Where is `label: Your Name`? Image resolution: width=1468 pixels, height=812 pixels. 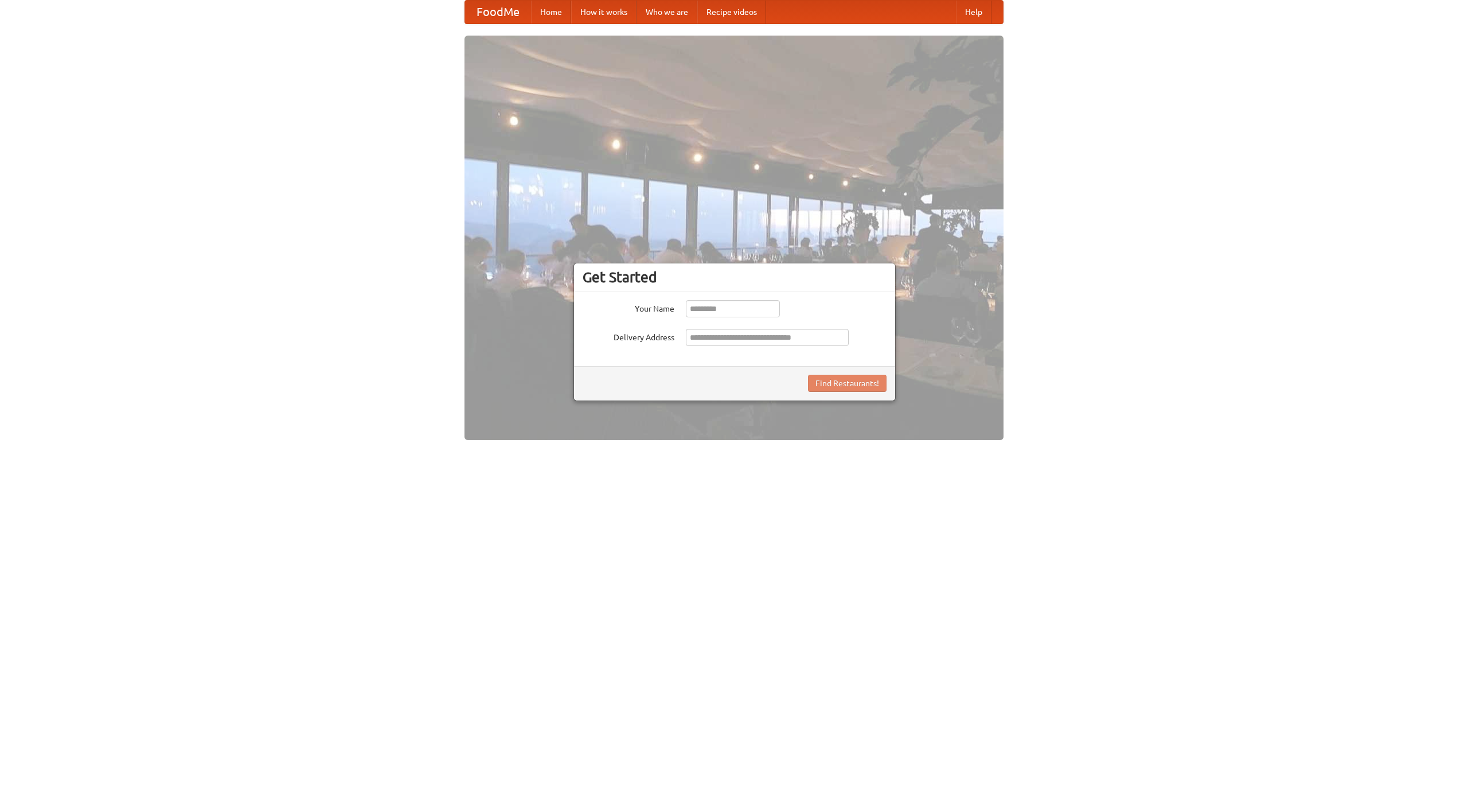
label: Your Name is located at coordinates (628, 307).